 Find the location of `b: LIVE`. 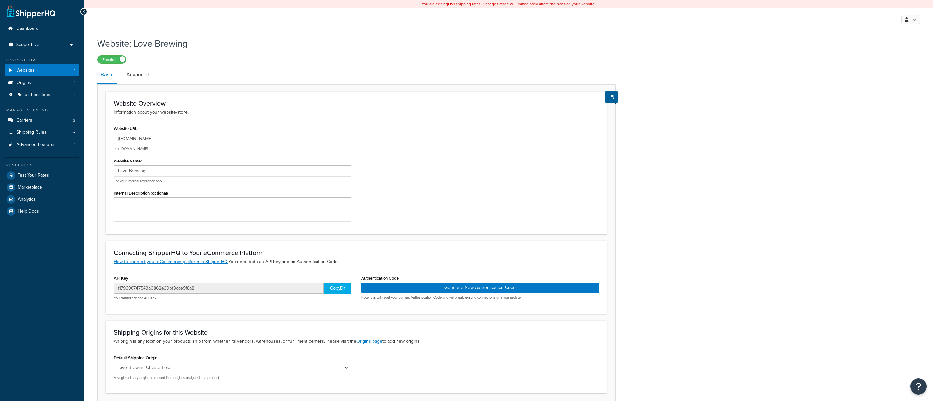

b: LIVE is located at coordinates (452, 4).